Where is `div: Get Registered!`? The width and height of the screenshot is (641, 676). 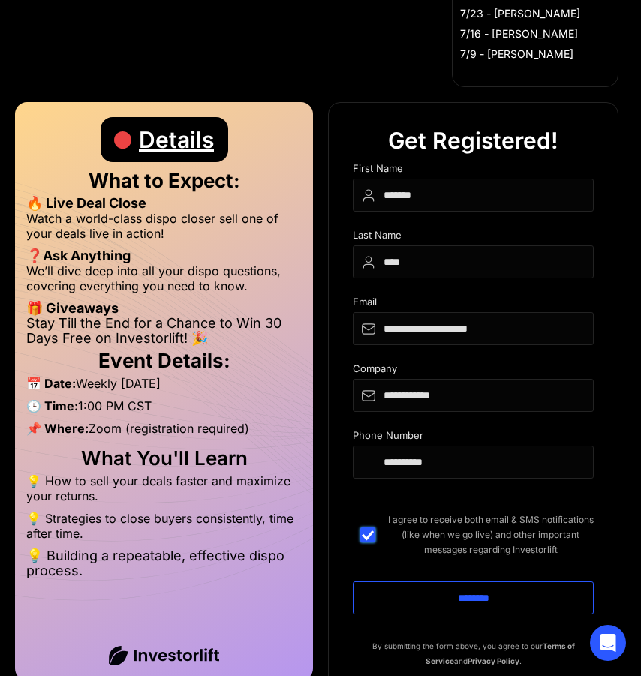 div: Get Registered! is located at coordinates (473, 140).